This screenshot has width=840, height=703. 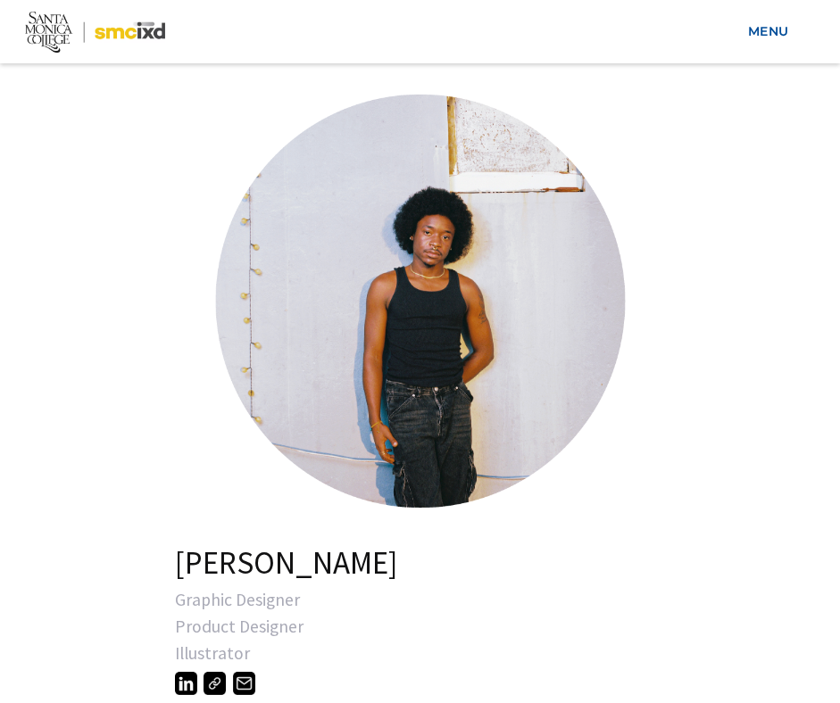 What do you see at coordinates (420, 299) in the screenshot?
I see `a: open lightbox` at bounding box center [420, 299].